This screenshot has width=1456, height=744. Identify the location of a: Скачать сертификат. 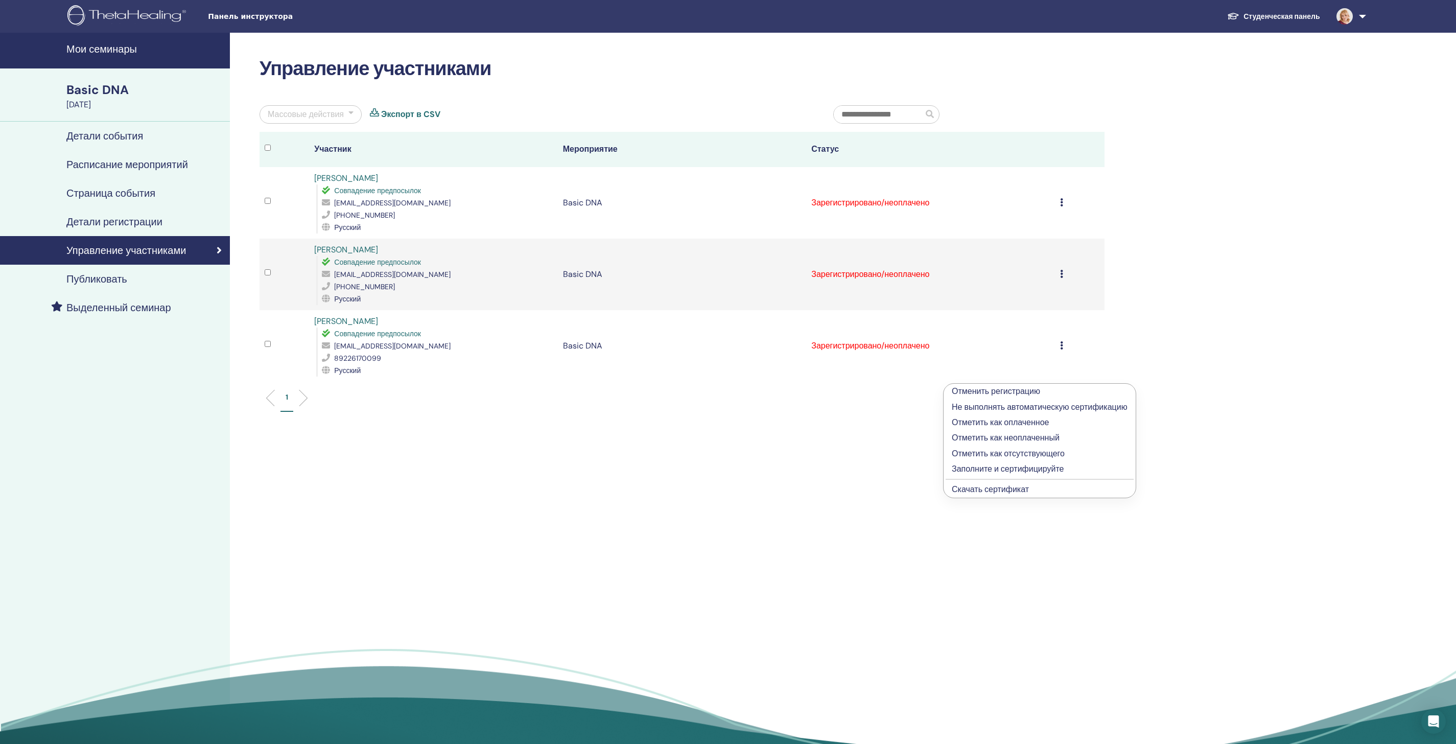
(990, 489).